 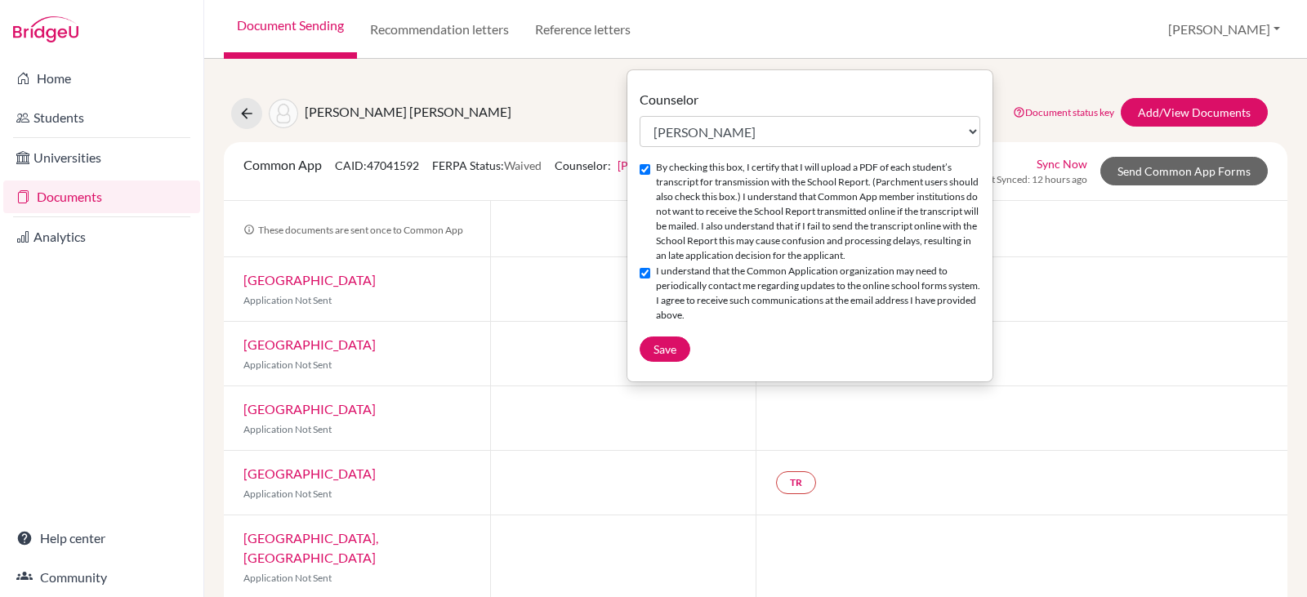 I want to click on a: Analytics, so click(x=101, y=237).